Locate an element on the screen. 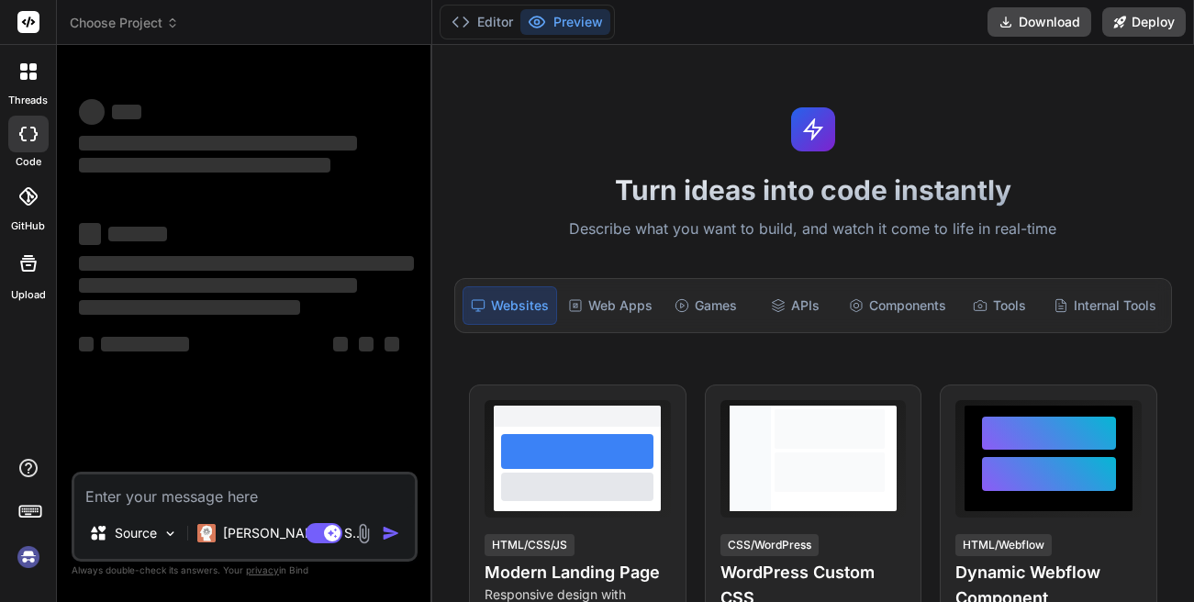 The image size is (1194, 602). label: Upload is located at coordinates (28, 294).